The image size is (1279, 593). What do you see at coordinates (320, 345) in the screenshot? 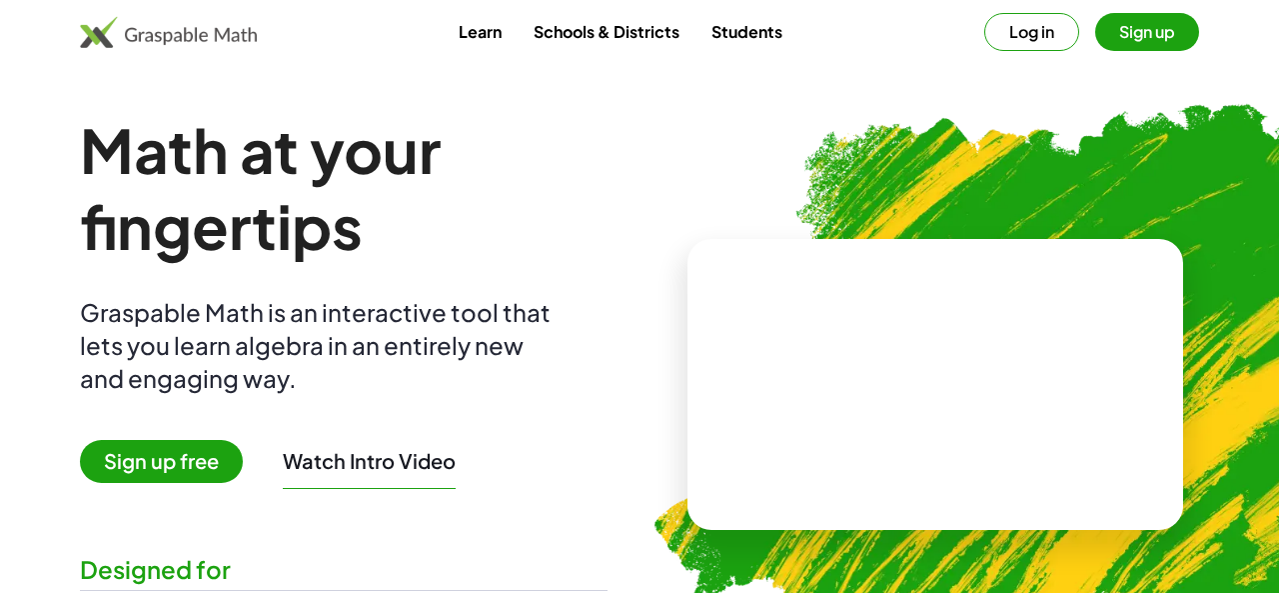
I see `div: Graspable Math is an interactive tool that lets you learn algebra in an entirely new and engaging...` at bounding box center [320, 345].